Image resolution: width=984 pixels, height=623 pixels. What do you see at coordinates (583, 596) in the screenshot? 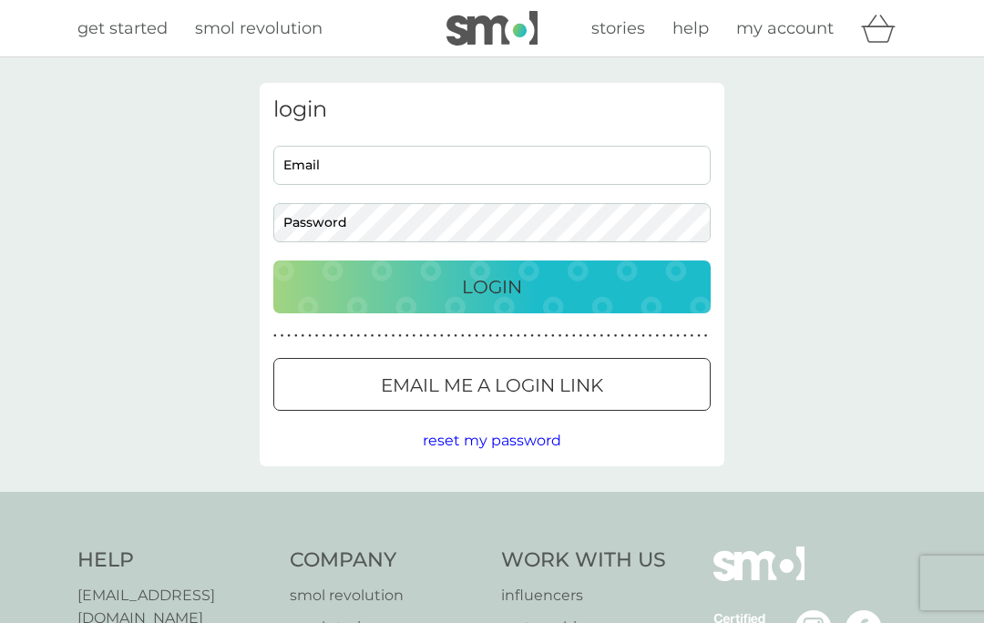
I see `a: influencers` at bounding box center [583, 596].